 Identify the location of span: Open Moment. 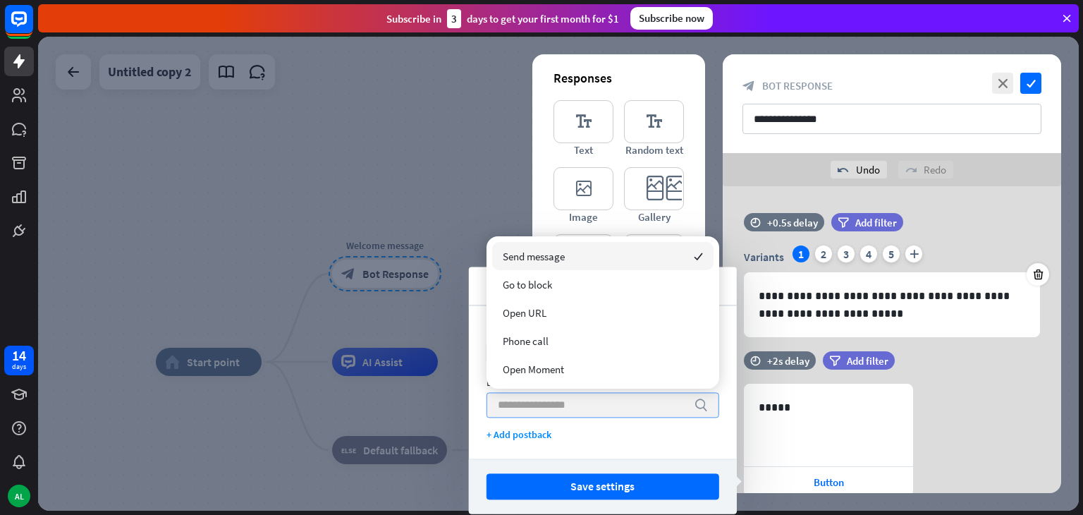
(533, 369).